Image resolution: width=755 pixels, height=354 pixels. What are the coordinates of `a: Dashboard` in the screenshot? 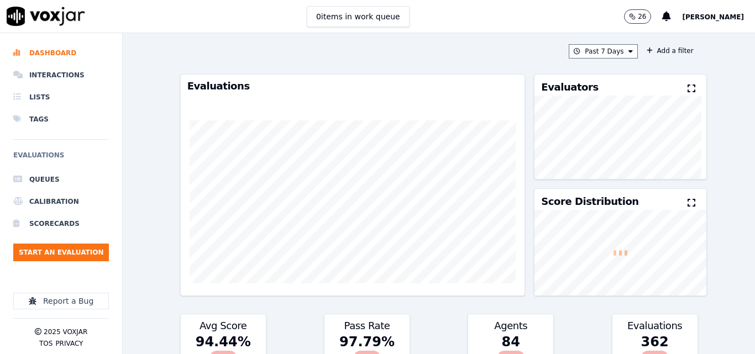 It's located at (61, 53).